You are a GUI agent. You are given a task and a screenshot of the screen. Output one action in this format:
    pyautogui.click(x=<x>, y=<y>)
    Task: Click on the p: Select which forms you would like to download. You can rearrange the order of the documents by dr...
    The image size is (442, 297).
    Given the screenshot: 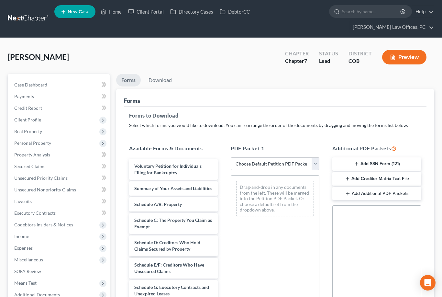 What is the action you would take?
    pyautogui.click(x=276, y=125)
    